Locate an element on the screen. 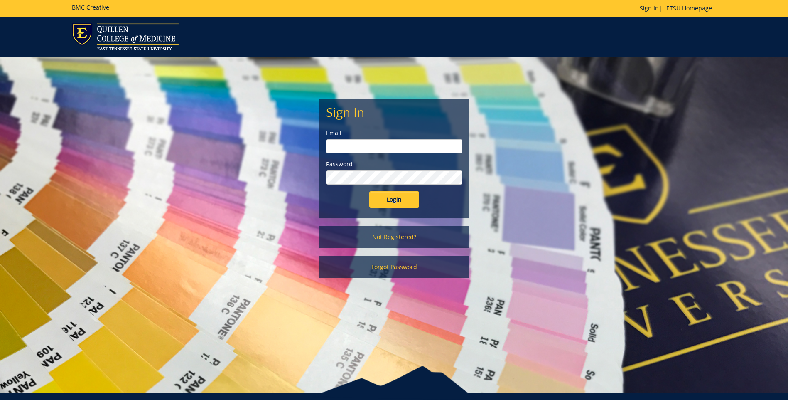  label: Email is located at coordinates (394, 133).